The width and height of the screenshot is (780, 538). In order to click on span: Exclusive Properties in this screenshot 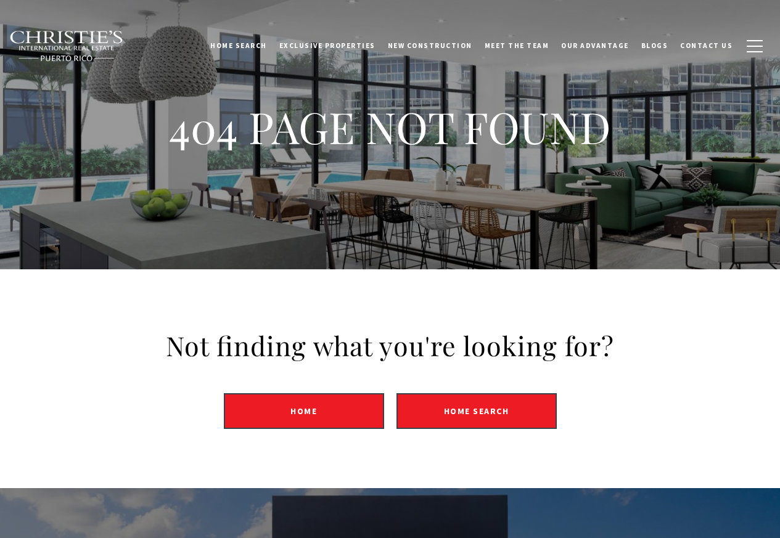, I will do `click(328, 46)`.